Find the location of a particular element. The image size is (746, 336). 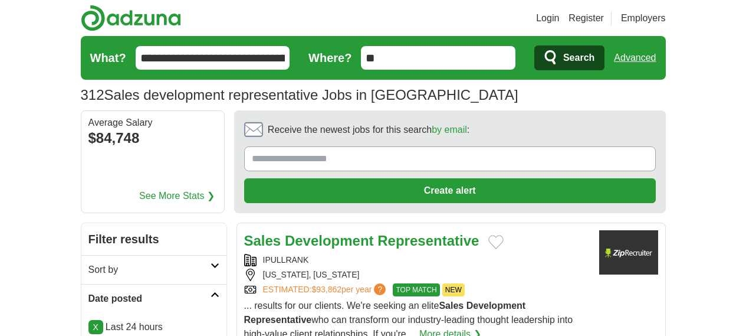

a: Register is located at coordinates (586, 18).